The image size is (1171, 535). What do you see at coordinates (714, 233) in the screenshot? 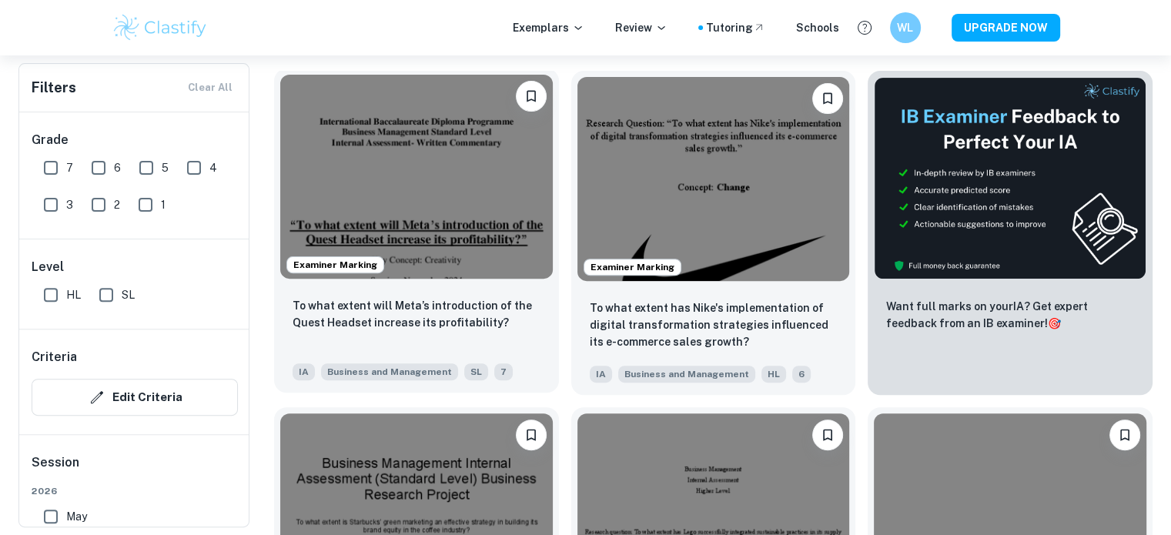
I see `a: Examiner MarkingBookmarkTo what extent has Nike's implementation of digital transformation strate...` at bounding box center [714, 233].